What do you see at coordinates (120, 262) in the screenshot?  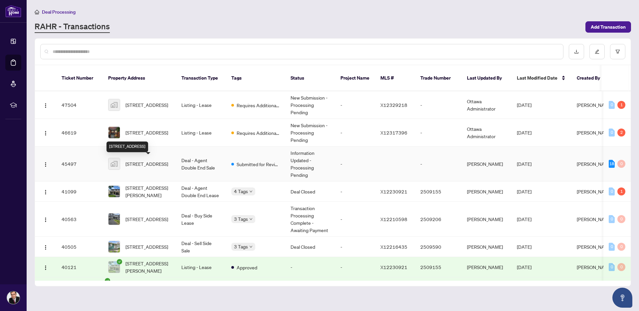 I see `span: check-circle` at bounding box center [120, 262].